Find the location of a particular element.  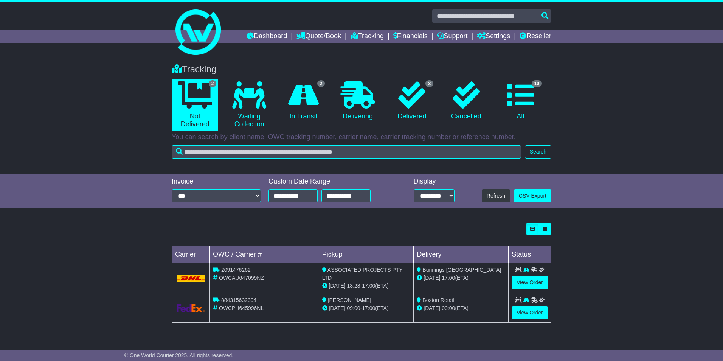

td: Status is located at coordinates (529, 254).